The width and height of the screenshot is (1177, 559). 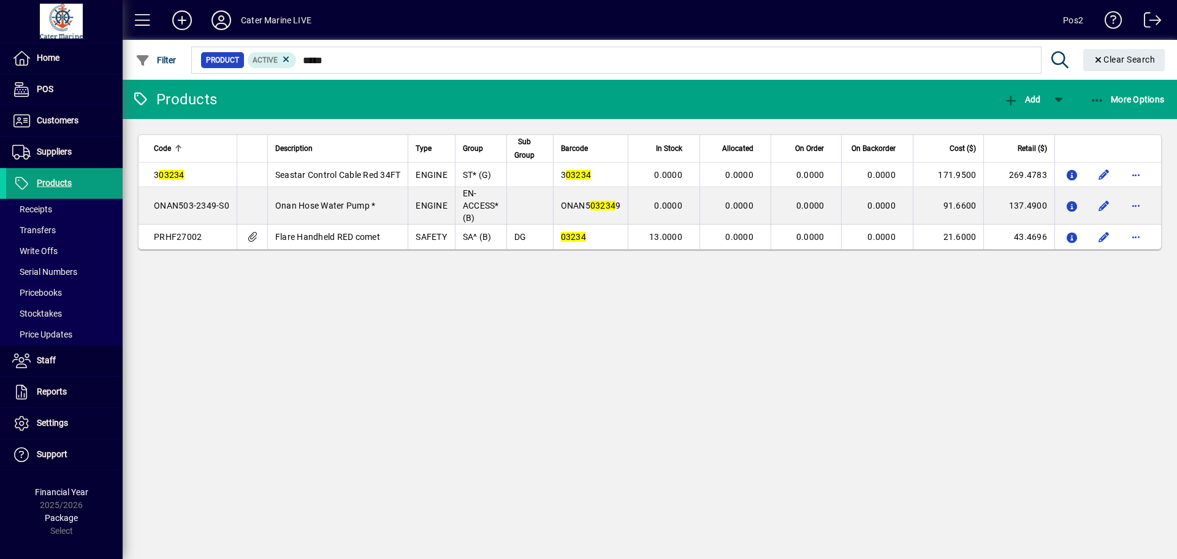 I want to click on div: Allocated, so click(x=736, y=148).